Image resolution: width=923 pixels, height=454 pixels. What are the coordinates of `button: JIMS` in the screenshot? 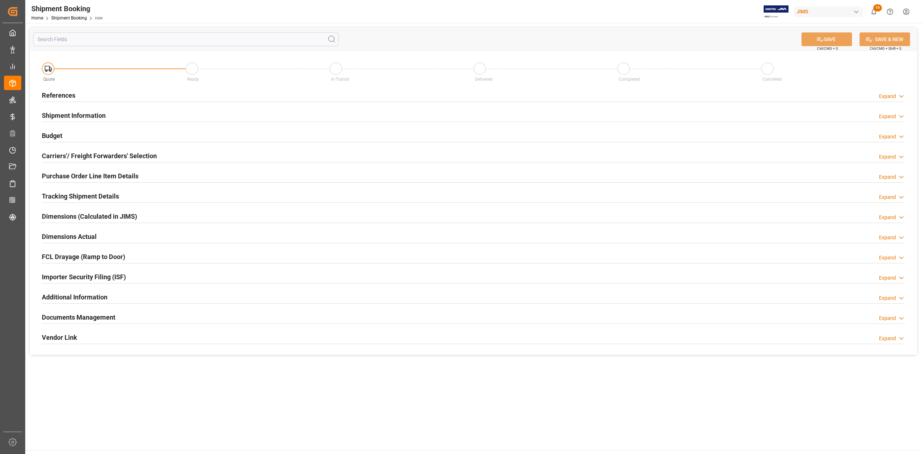 It's located at (830, 12).